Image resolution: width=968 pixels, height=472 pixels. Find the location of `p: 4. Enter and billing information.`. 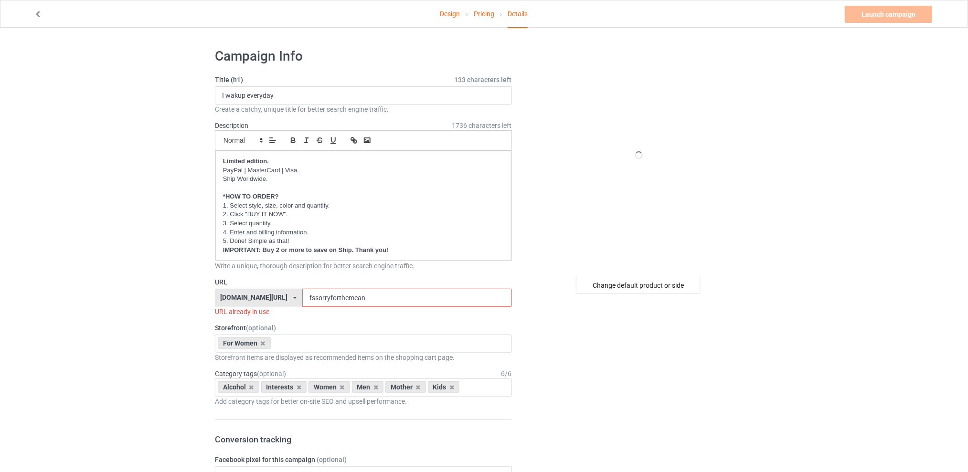

p: 4. Enter and billing information. is located at coordinates (363, 233).